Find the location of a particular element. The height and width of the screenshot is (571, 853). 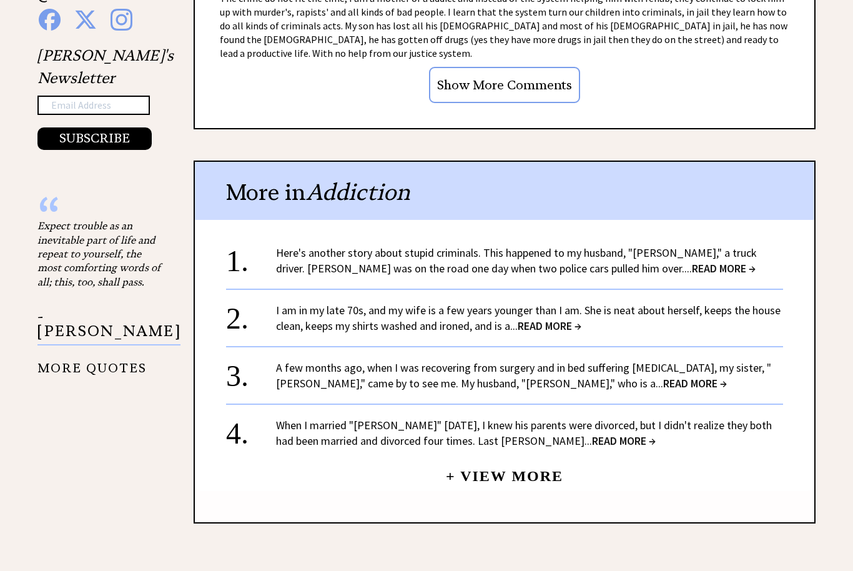

a: I am in my late 70s, and my wife is a few years younger than I am. She is neat about herself, kee... is located at coordinates (528, 318).